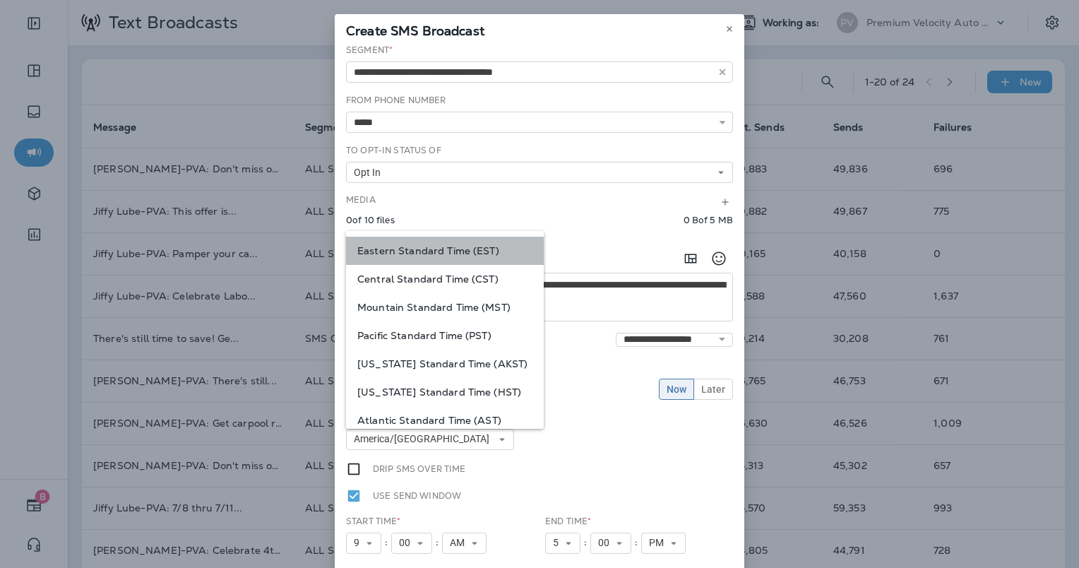 The width and height of the screenshot is (1079, 568). Describe the element at coordinates (445, 335) in the screenshot. I see `div: Pacific Standard Time (PST)` at that location.